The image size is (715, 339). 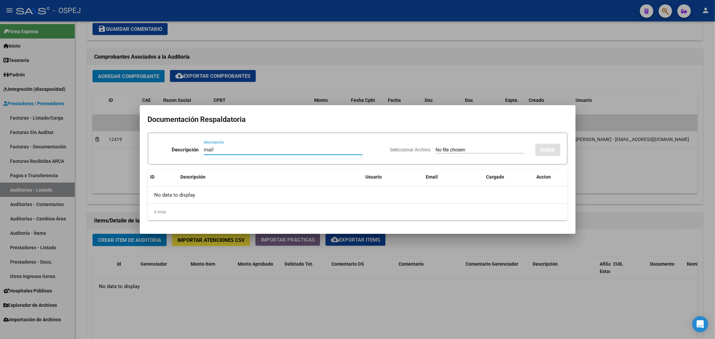 I want to click on h2: Documentación Respaldatoria, so click(x=358, y=120).